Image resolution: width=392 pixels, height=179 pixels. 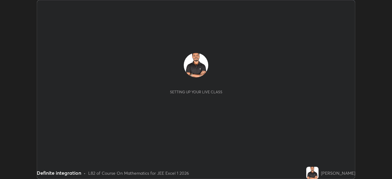 I want to click on div: Definite integration, so click(x=59, y=173).